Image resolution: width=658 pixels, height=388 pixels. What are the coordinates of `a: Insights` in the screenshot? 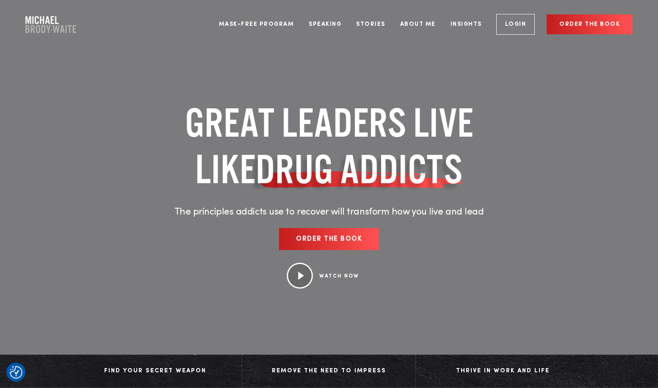 It's located at (466, 24).